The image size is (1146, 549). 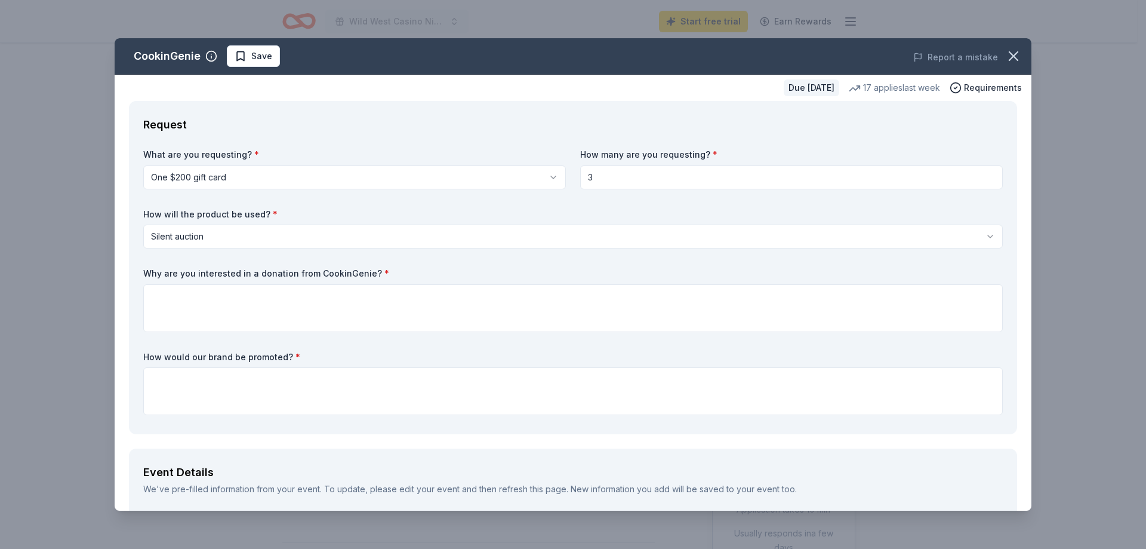 I want to click on label: How will the product be used?, so click(x=573, y=214).